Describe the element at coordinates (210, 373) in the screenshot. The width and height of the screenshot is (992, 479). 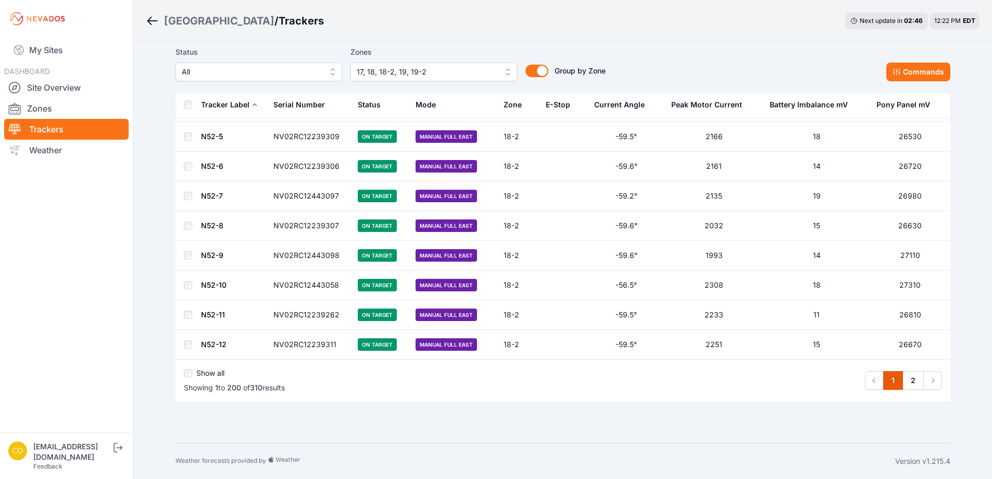
I see `label: Show all` at that location.